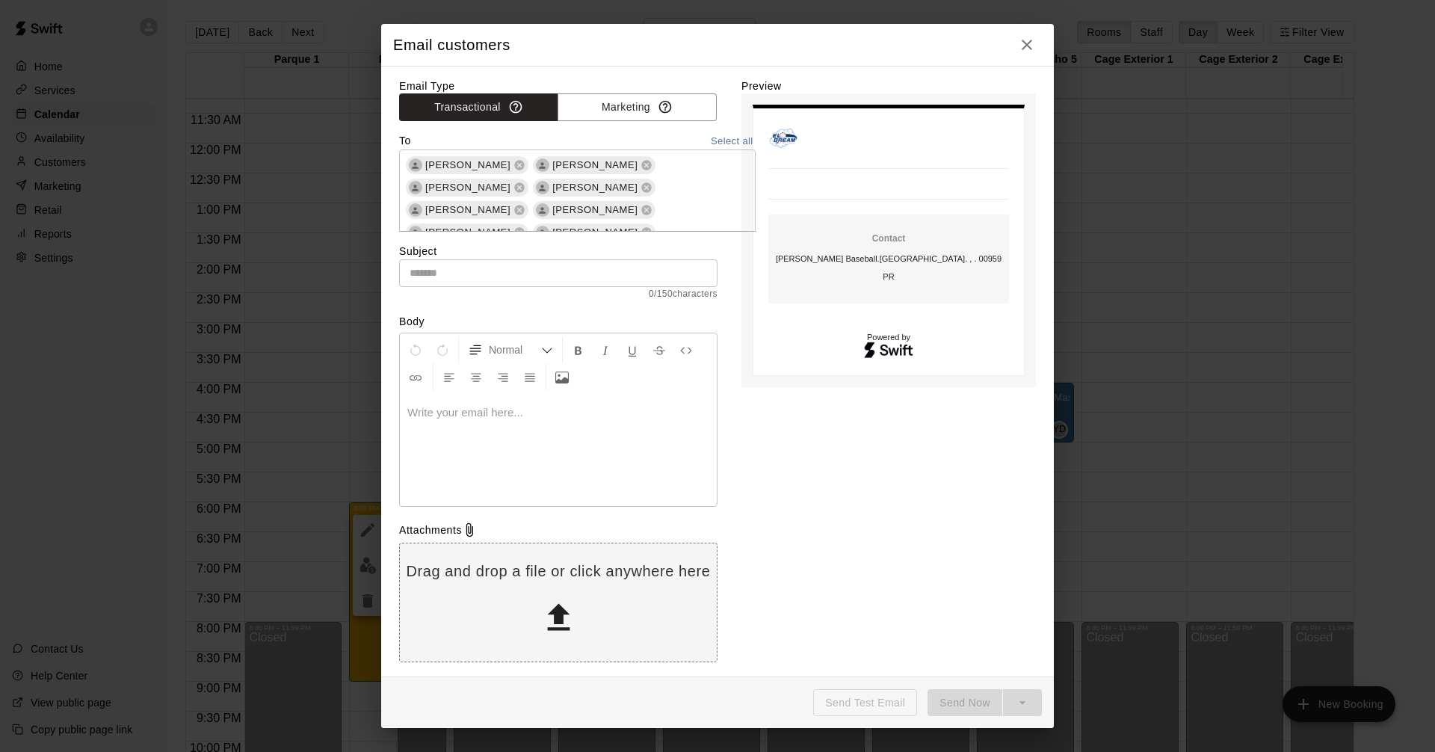  Describe the element at coordinates (783, 138) in the screenshot. I see `img: La Makina Baseball` at that location.